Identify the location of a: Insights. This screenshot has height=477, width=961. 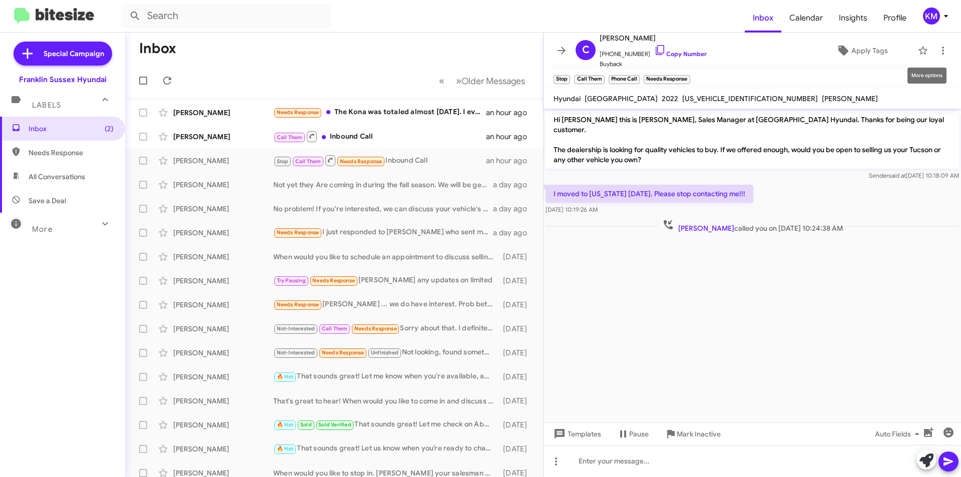
(853, 18).